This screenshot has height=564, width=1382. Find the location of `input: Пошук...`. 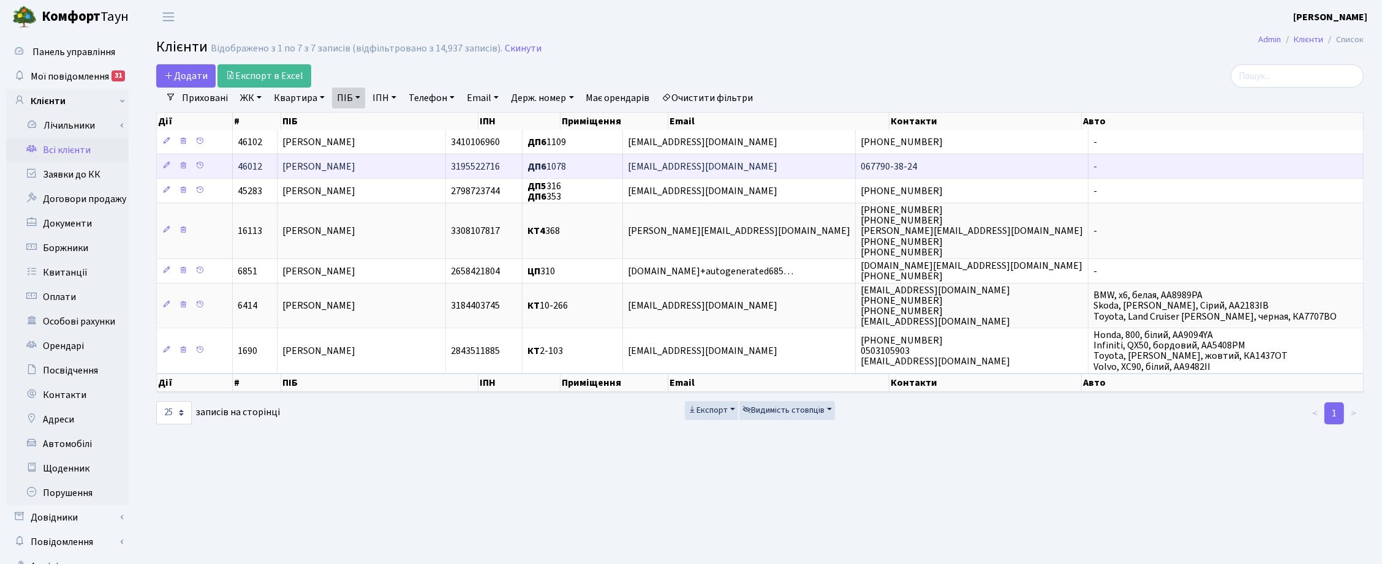

input: Пошук... is located at coordinates (1297, 76).